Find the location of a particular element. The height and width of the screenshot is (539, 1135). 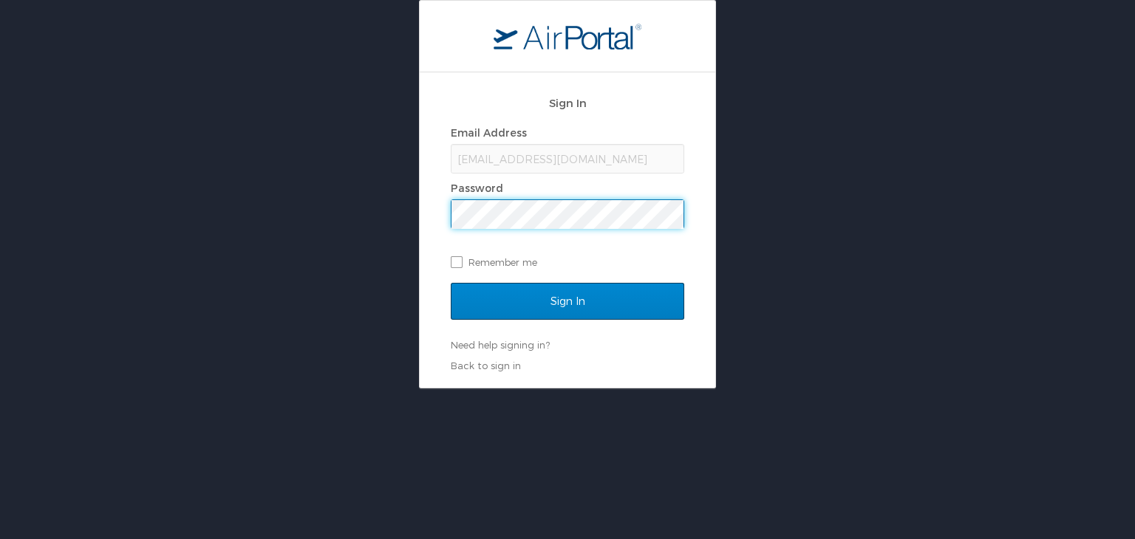

label: Remember me is located at coordinates (567, 262).